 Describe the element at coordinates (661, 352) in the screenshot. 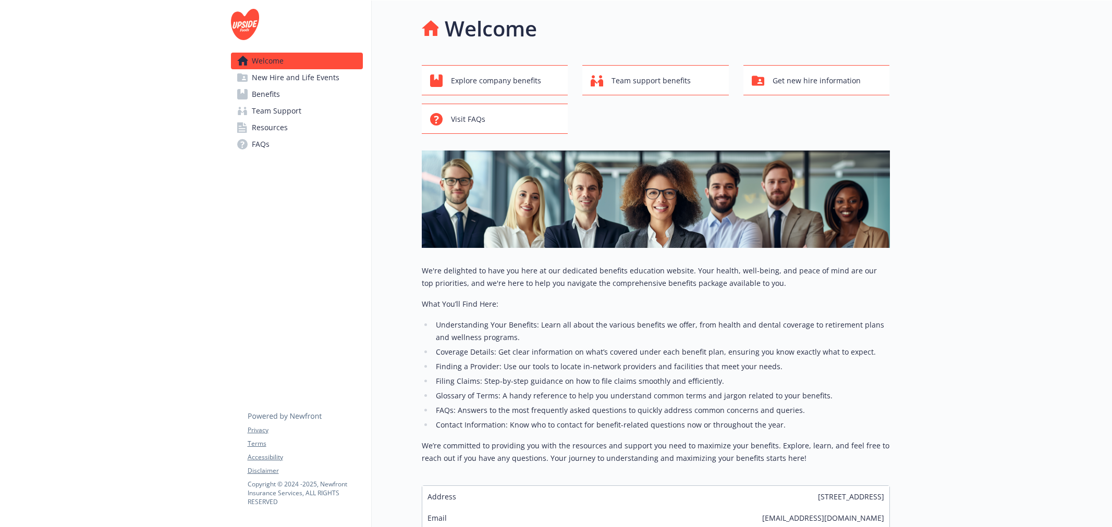

I see `li: Coverage Details: Get clear information on what’s covered under each benefit plan, ensuring you k...` at that location.